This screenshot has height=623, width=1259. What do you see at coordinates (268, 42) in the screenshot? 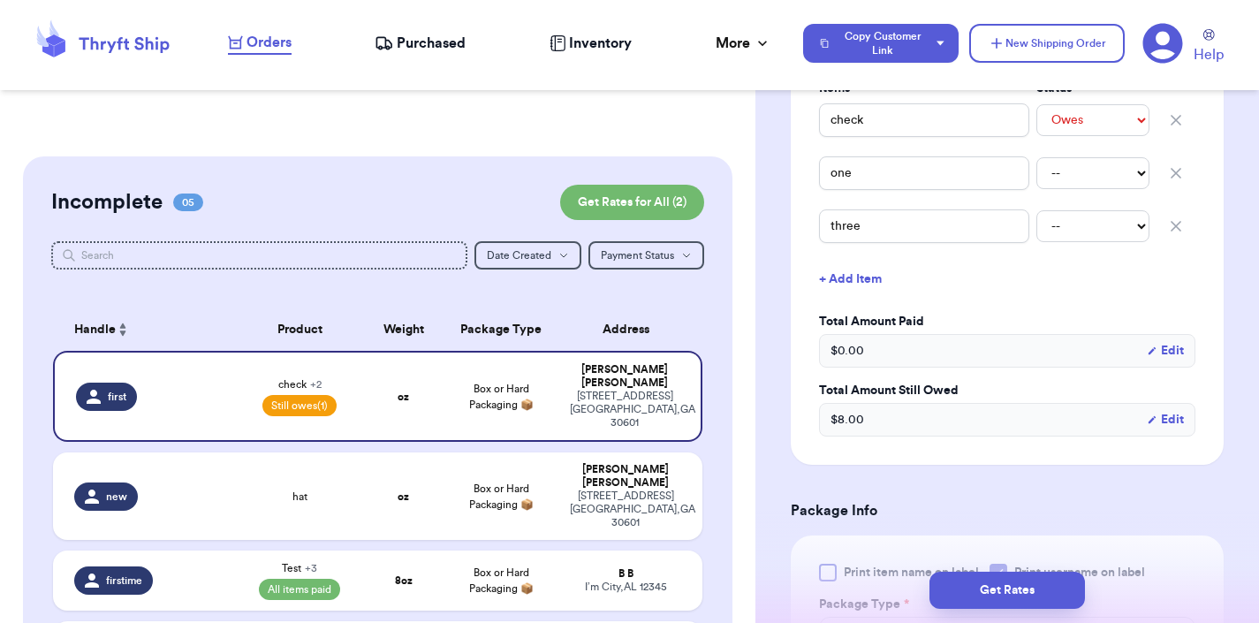
I see `span: Orders` at bounding box center [268, 42].